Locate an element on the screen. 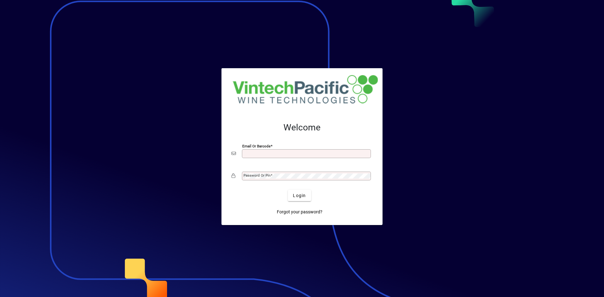 This screenshot has height=297, width=604. button: Login is located at coordinates (299, 196).